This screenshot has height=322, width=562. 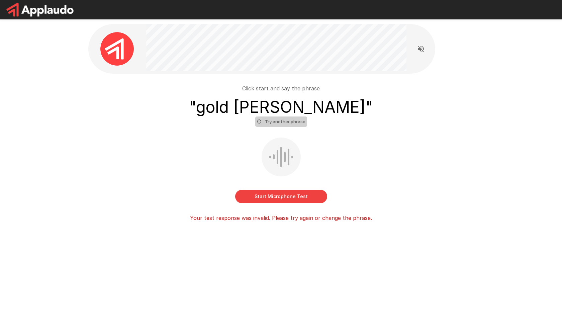 What do you see at coordinates (281, 88) in the screenshot?
I see `p: Click start and say the phrase` at bounding box center [281, 88].